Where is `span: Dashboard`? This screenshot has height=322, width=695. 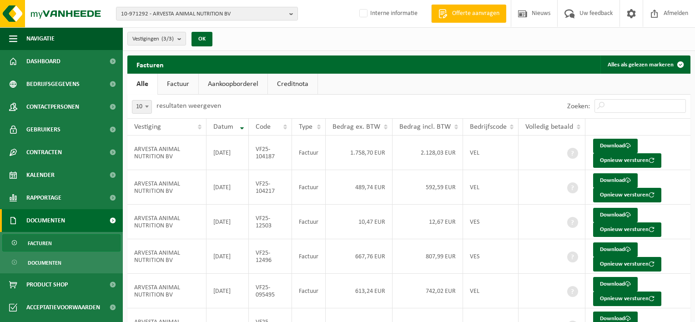 span: Dashboard is located at coordinates (43, 61).